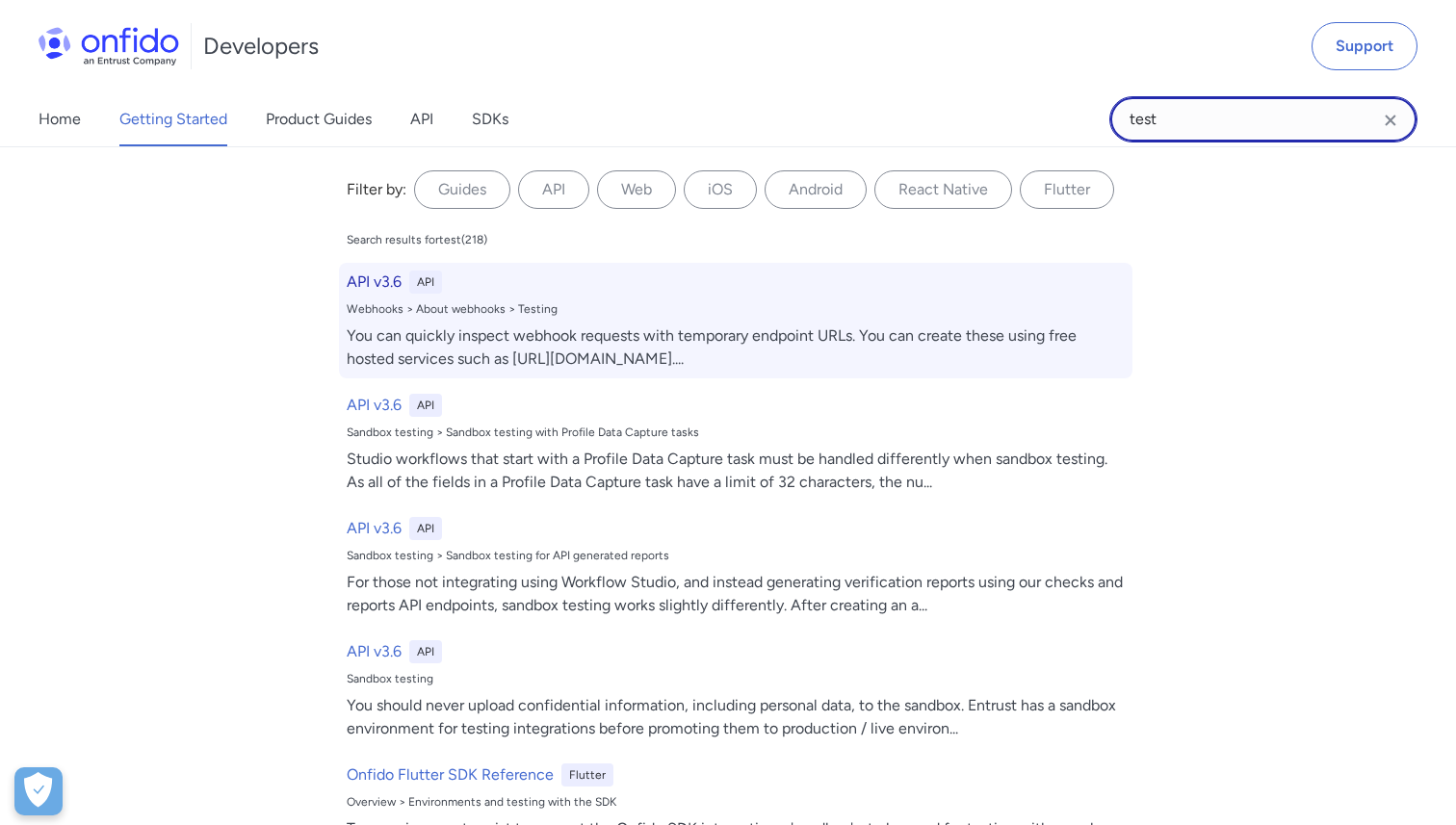  What do you see at coordinates (261, 46) in the screenshot?
I see `h1: Developers` at bounding box center [261, 46].